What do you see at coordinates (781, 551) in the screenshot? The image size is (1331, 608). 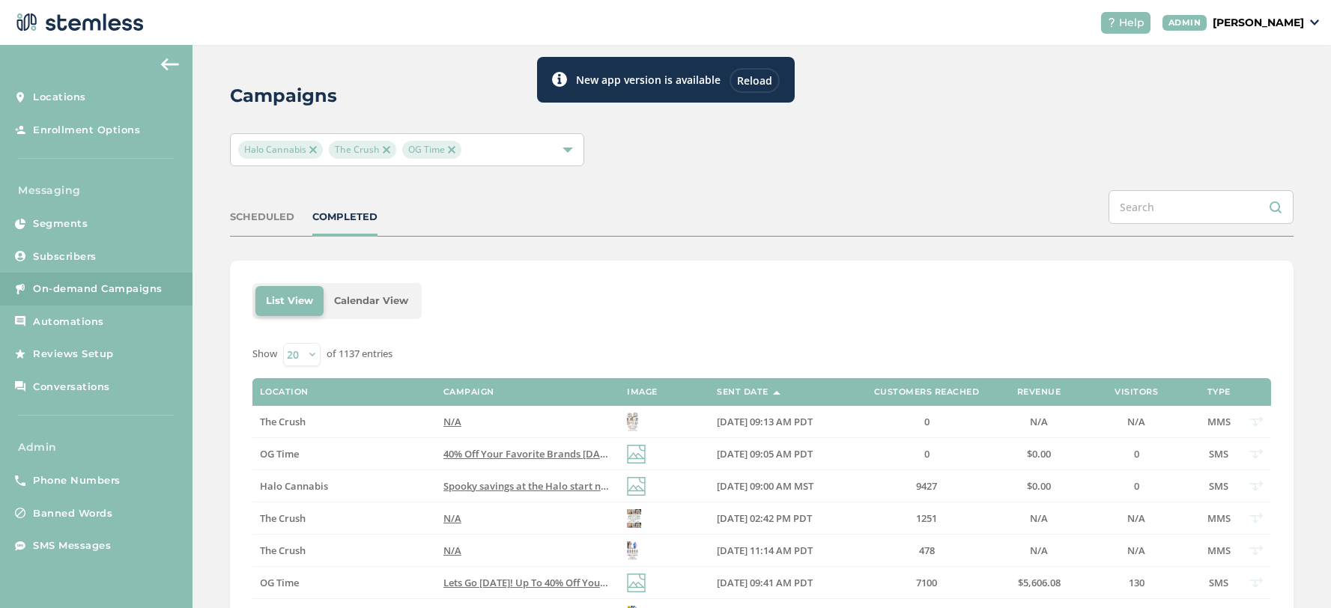 I see `label: 10/02/2025 11:14 AM PDT` at bounding box center [781, 551].